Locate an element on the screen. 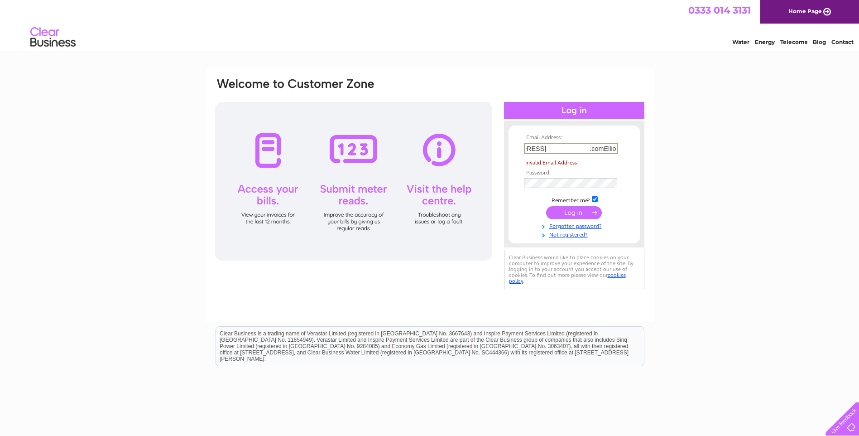 The image size is (859, 436). a: 0333 014 3131 is located at coordinates (719, 10).